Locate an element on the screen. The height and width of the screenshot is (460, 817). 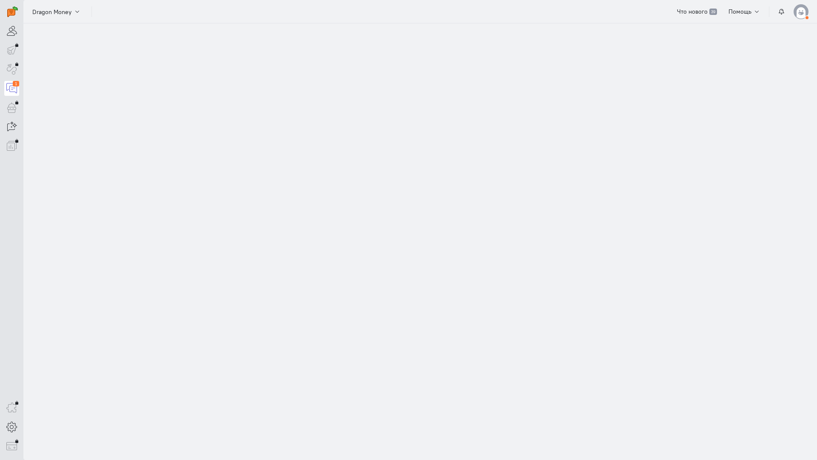
a: 1 is located at coordinates (11, 88).